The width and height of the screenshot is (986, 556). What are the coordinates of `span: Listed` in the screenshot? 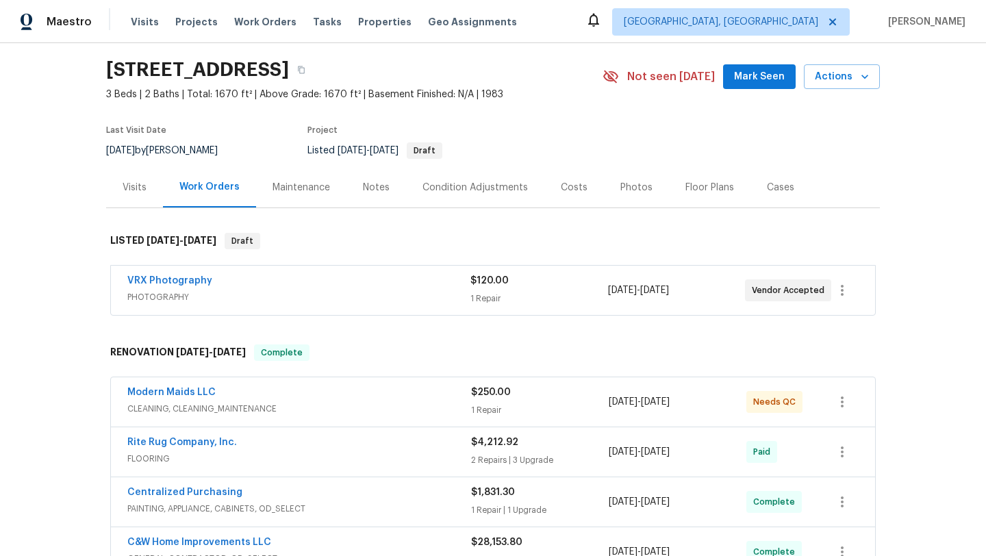 It's located at (374, 151).